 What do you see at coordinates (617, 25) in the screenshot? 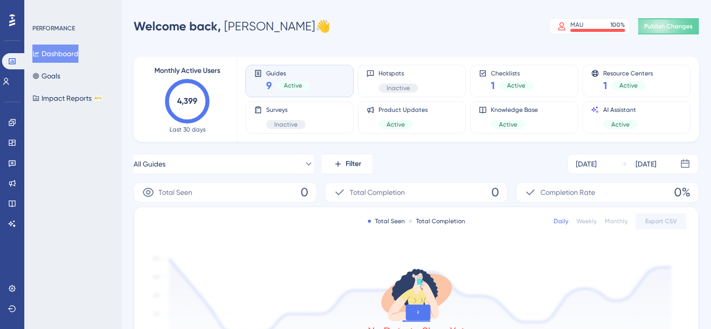
I see `div: 100 %` at bounding box center [617, 25].